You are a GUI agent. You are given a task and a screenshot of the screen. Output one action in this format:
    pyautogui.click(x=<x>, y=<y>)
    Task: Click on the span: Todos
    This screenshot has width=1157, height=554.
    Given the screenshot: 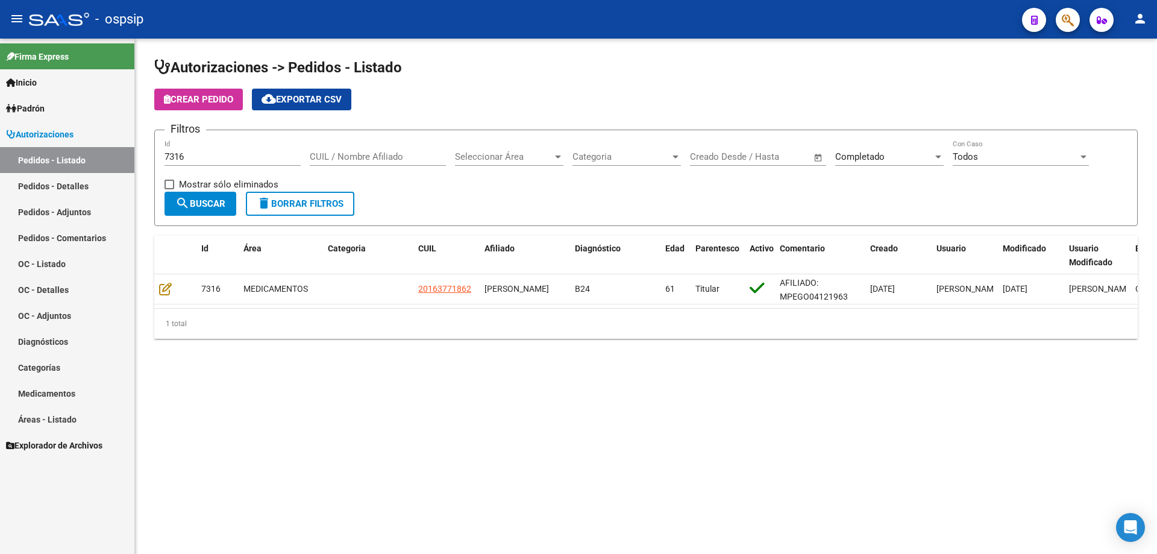 What is the action you would take?
    pyautogui.click(x=965, y=157)
    